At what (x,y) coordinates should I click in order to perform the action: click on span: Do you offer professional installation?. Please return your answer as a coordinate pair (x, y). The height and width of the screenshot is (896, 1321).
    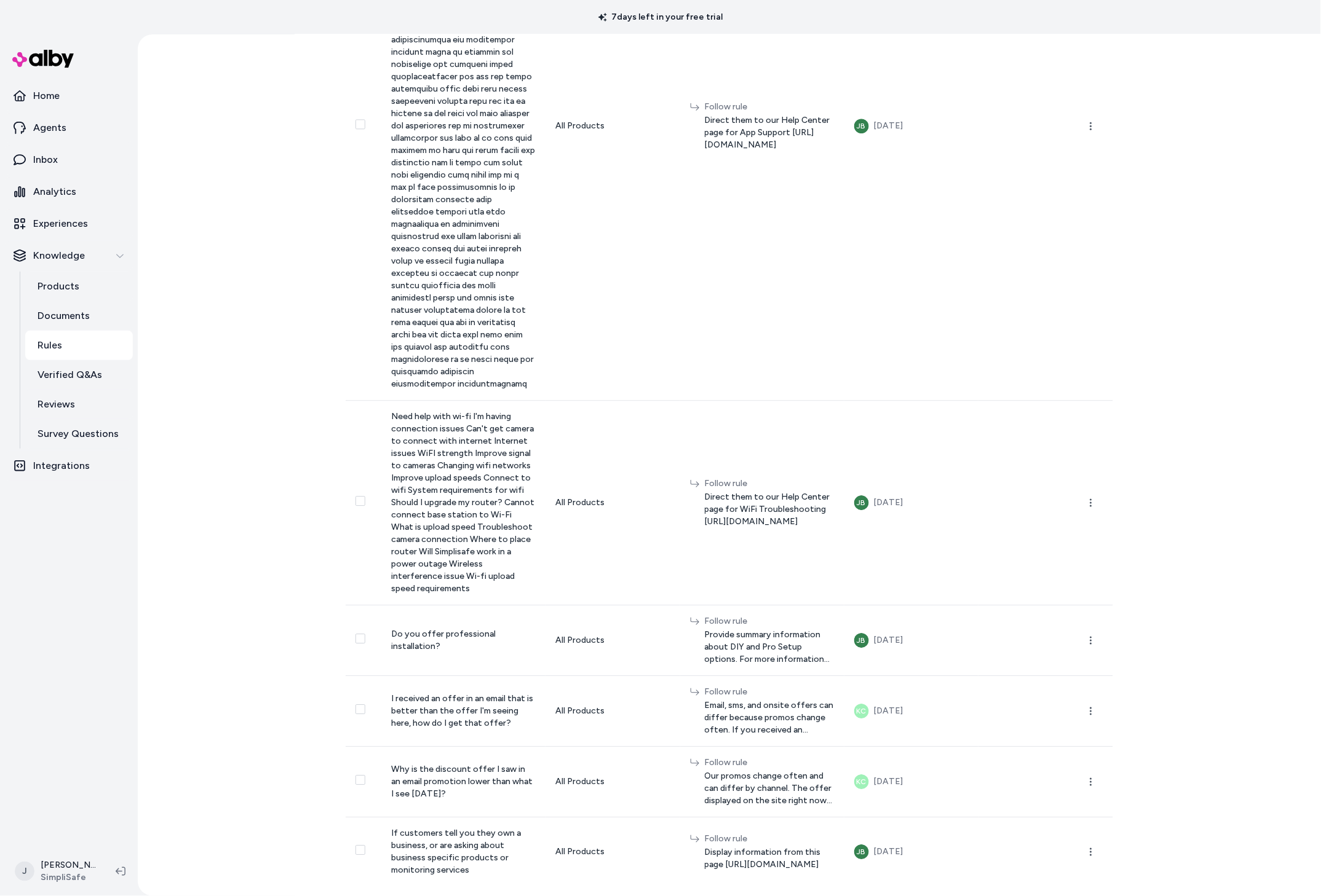
    Looking at the image, I should click on (443, 640).